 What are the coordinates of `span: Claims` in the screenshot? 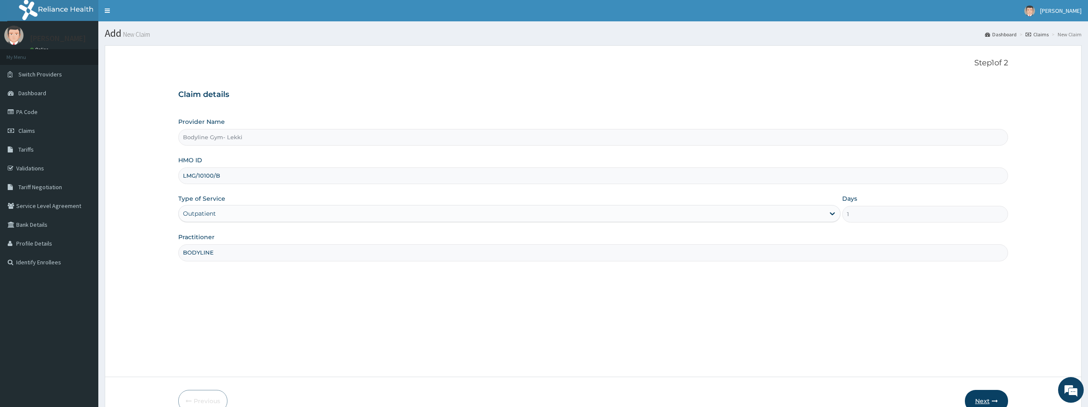 It's located at (26, 131).